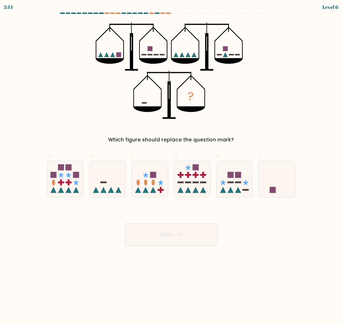 The image size is (342, 325). I want to click on span: f., so click(260, 156).